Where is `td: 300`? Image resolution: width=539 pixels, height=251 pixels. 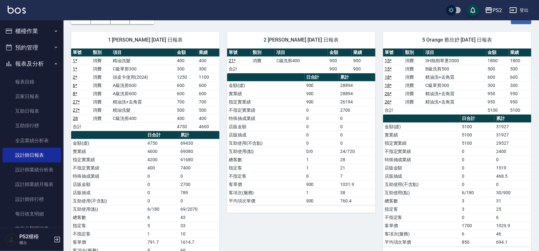 td: 300 is located at coordinates (186, 69).